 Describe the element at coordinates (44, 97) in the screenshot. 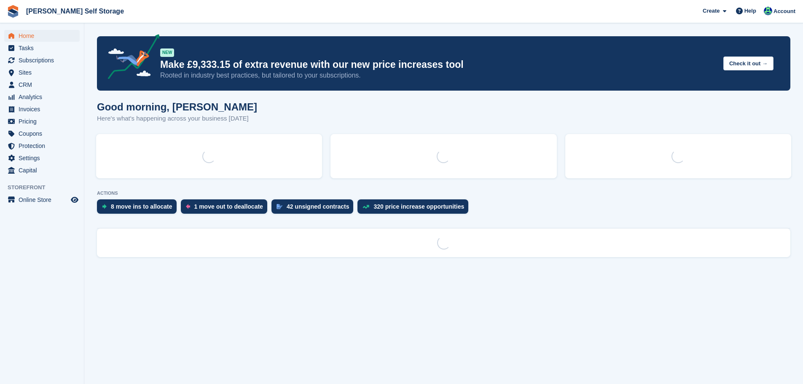

I see `span: Analytics` at that location.